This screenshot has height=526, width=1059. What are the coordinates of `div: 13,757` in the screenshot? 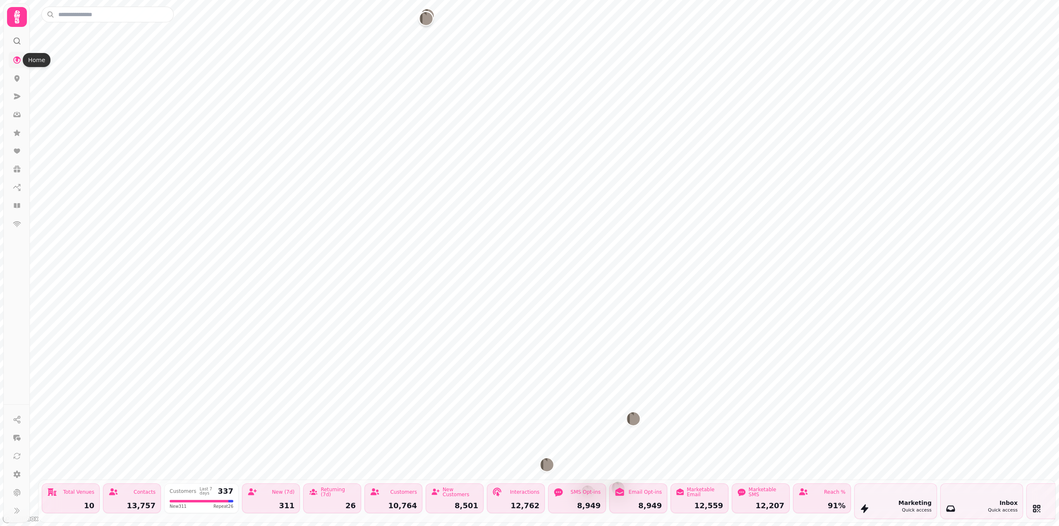 It's located at (132, 505).